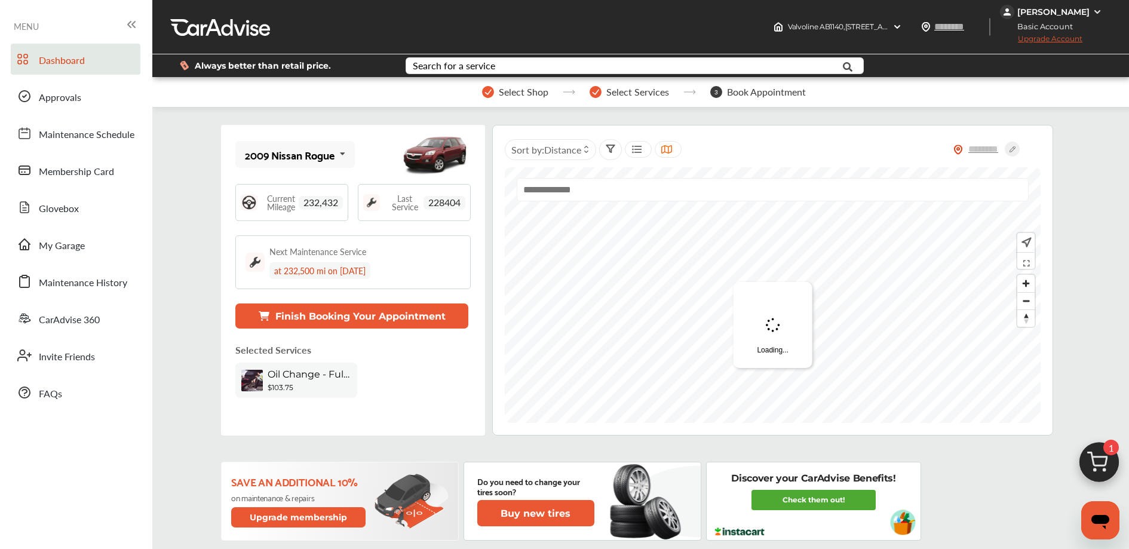 Image resolution: width=1129 pixels, height=549 pixels. What do you see at coordinates (76, 172) in the screenshot?
I see `span: Membership Card` at bounding box center [76, 172].